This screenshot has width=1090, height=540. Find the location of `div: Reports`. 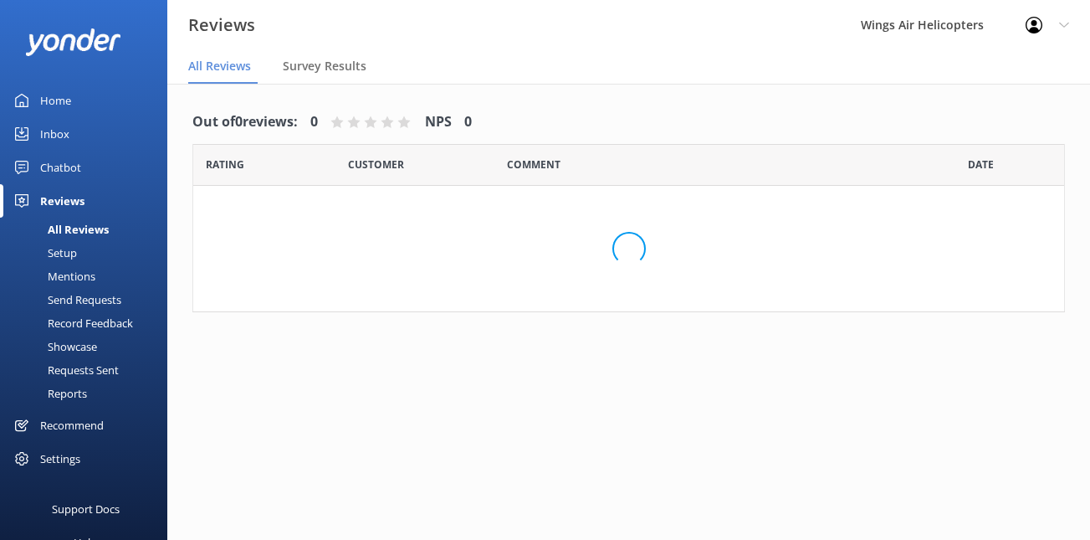

div: Reports is located at coordinates (49, 393).